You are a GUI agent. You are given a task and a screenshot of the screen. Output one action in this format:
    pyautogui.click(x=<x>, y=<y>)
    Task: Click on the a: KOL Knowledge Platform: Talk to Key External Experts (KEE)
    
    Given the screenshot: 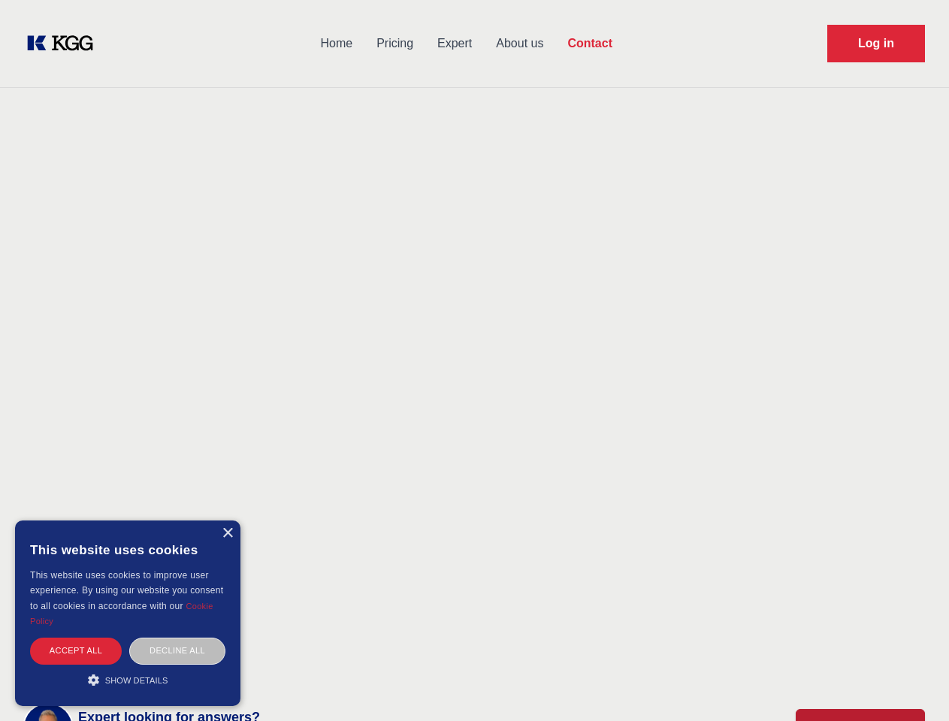 What is the action you would take?
    pyautogui.click(x=65, y=44)
    